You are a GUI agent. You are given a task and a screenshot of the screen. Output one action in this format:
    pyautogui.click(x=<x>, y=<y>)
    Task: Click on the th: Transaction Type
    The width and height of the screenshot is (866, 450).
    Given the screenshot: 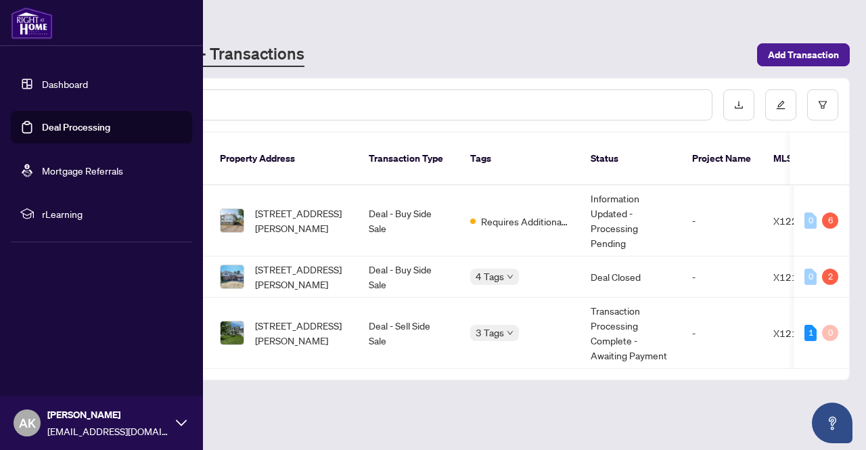 What is the action you would take?
    pyautogui.click(x=409, y=159)
    